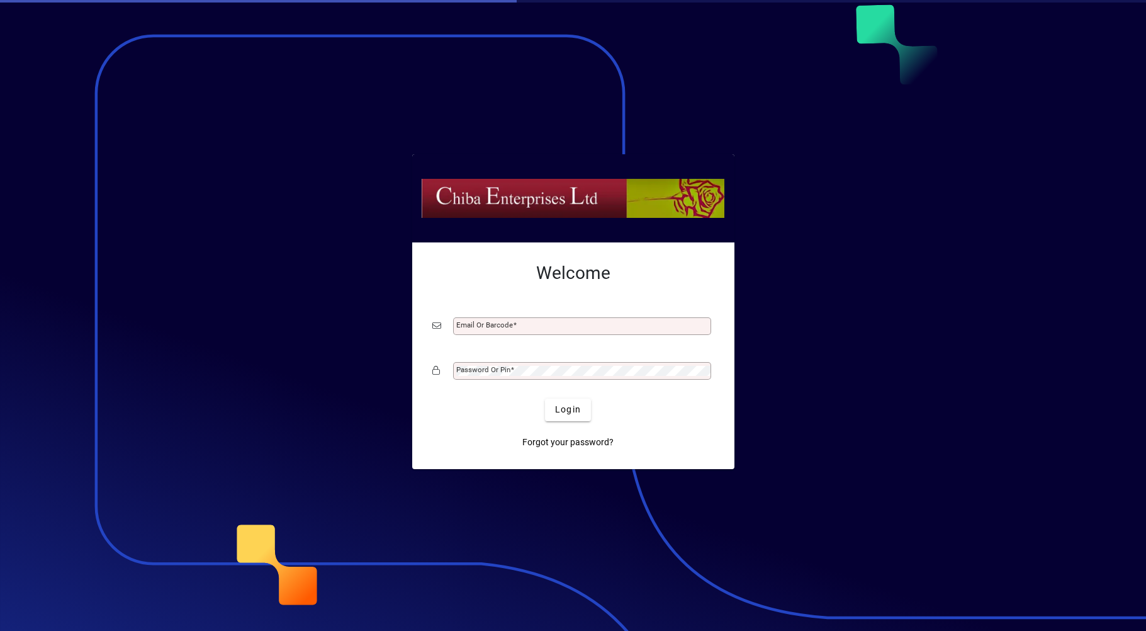 The width and height of the screenshot is (1146, 631). I want to click on a: Forgot your password?, so click(568, 442).